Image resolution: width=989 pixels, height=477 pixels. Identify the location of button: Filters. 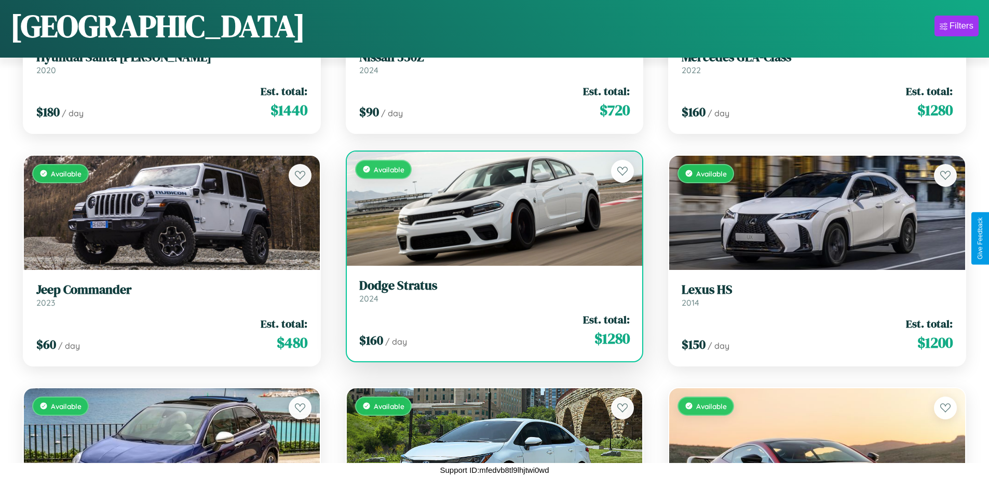
(956, 26).